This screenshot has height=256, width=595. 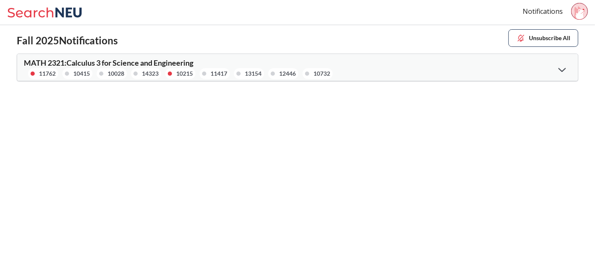 I want to click on div: 10415, so click(x=82, y=74).